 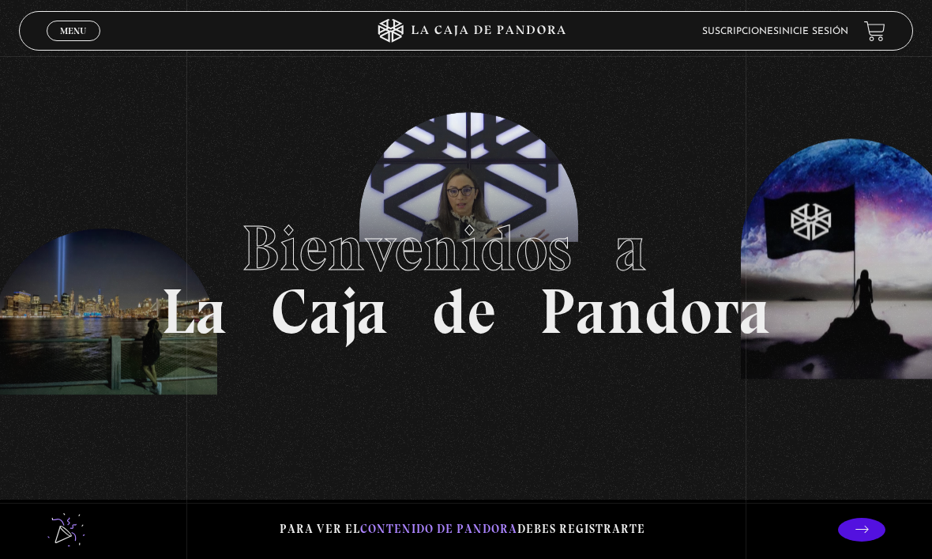 What do you see at coordinates (740, 32) in the screenshot?
I see `a: Suscripciones` at bounding box center [740, 32].